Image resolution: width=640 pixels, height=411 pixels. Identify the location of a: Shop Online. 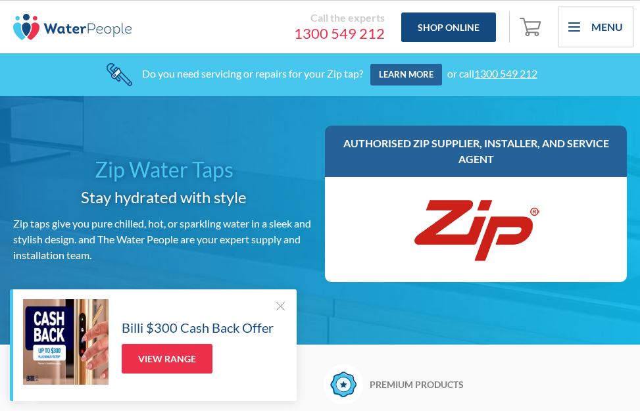
(449, 27).